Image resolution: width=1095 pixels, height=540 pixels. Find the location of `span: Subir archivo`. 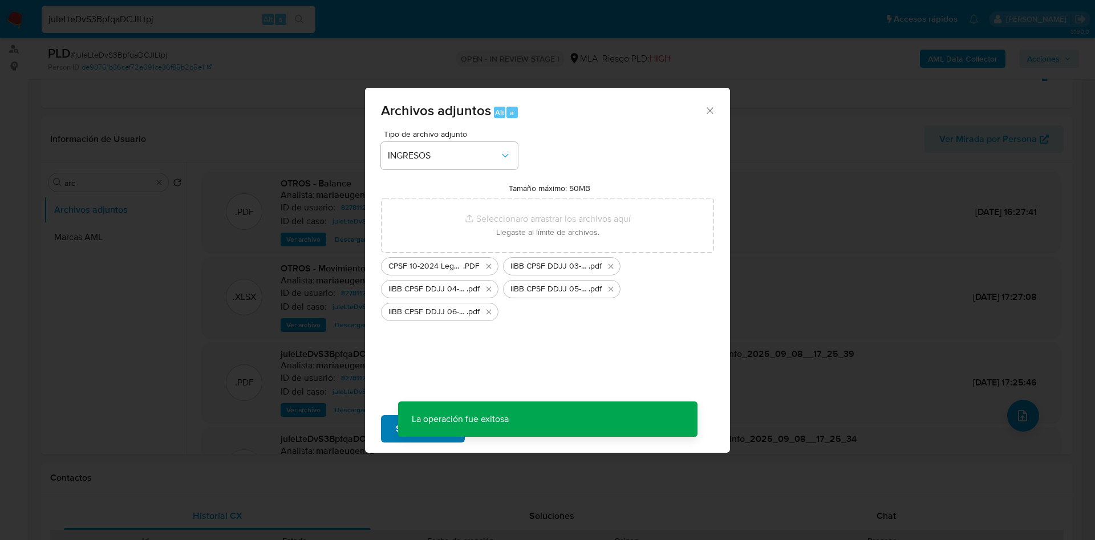

span: Subir archivo is located at coordinates (423, 429).